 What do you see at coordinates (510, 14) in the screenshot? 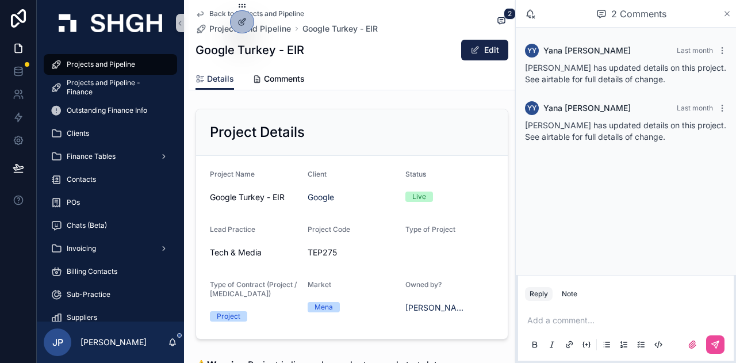
I see `span: 2` at bounding box center [510, 14].